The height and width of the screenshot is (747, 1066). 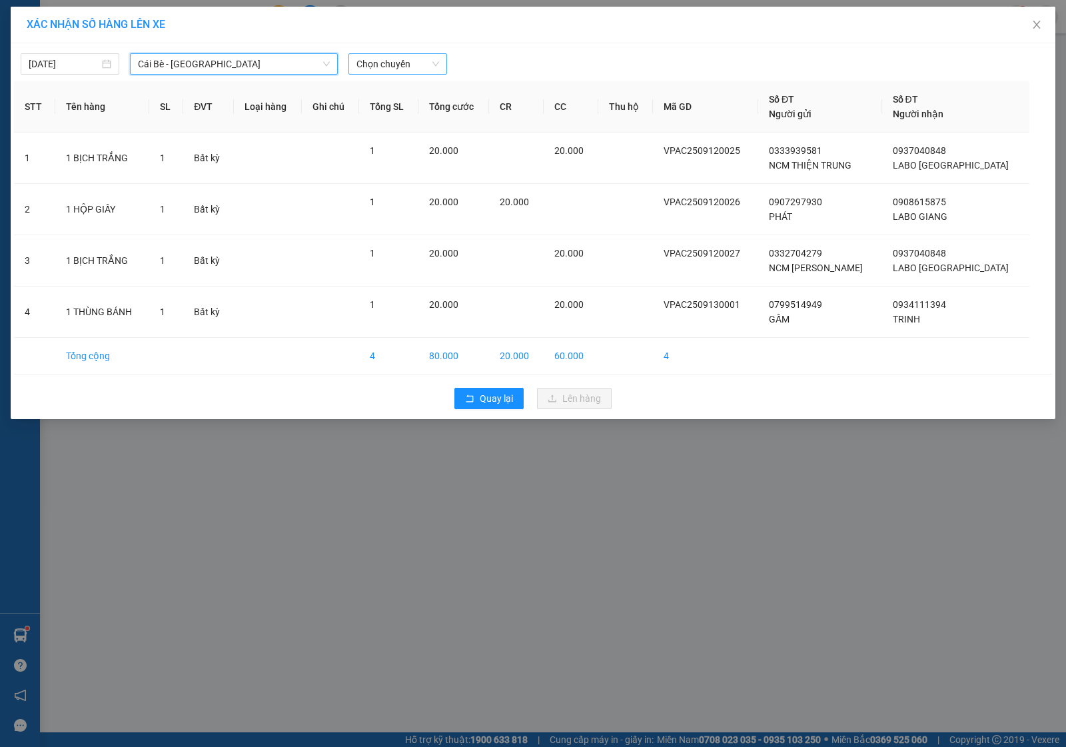 What do you see at coordinates (130, 19) in the screenshot?
I see `span: Nhận:` at bounding box center [130, 19].